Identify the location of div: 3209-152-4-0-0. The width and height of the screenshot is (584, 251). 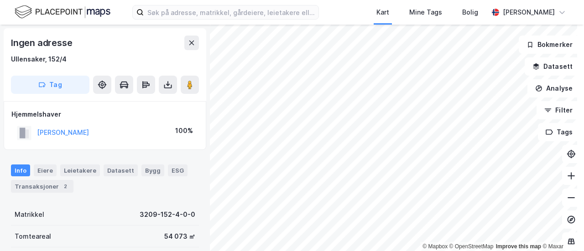
(167, 215).